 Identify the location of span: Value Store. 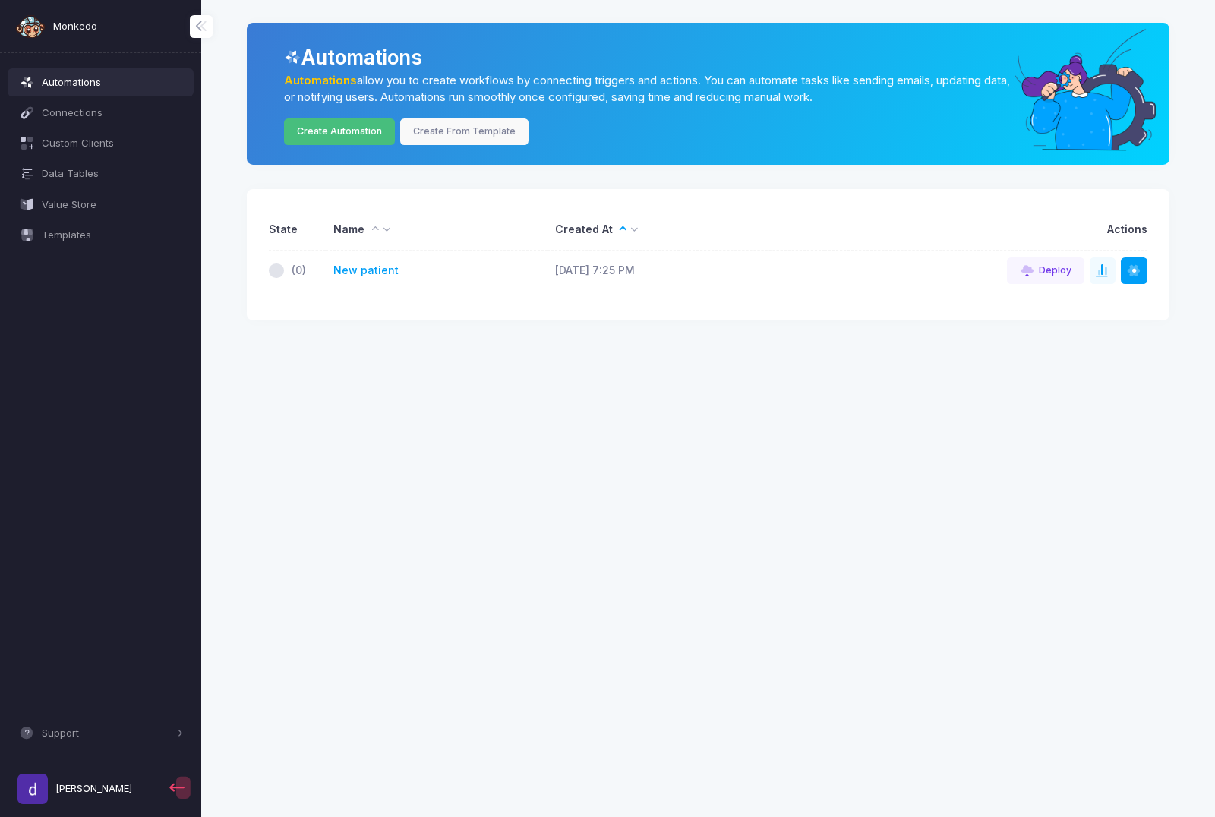
(112, 205).